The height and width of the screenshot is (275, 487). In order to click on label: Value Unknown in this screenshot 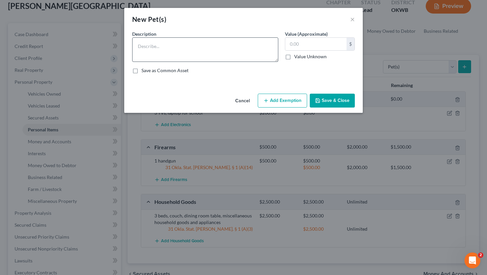, I will do `click(311, 57)`.